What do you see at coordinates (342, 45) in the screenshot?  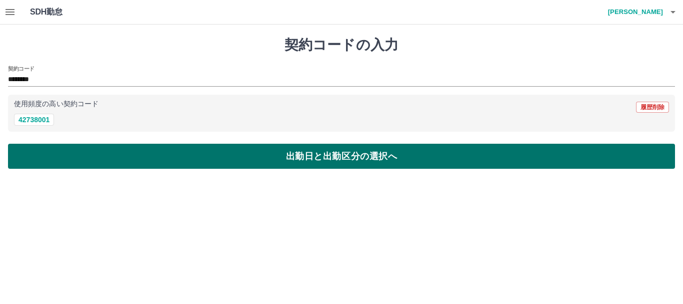 I see `h1: 契約コードの入力` at bounding box center [342, 45].